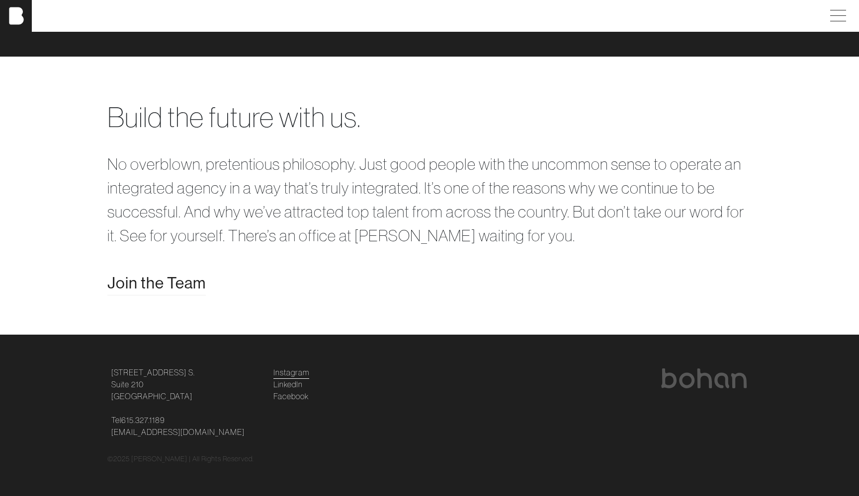 This screenshot has width=859, height=496. Describe the element at coordinates (157, 283) in the screenshot. I see `span: Join the Team` at that location.